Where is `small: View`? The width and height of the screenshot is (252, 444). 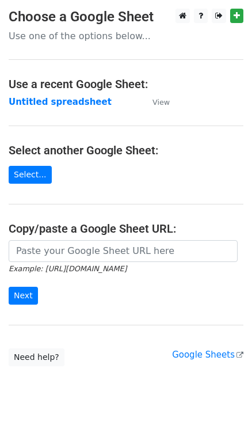 small: View is located at coordinates (161, 102).